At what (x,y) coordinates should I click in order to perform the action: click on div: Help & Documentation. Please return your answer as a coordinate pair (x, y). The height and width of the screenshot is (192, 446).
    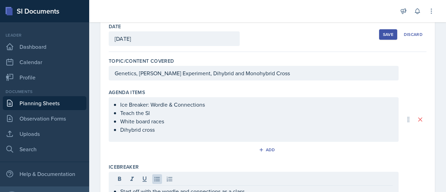
    Looking at the image, I should click on (45, 174).